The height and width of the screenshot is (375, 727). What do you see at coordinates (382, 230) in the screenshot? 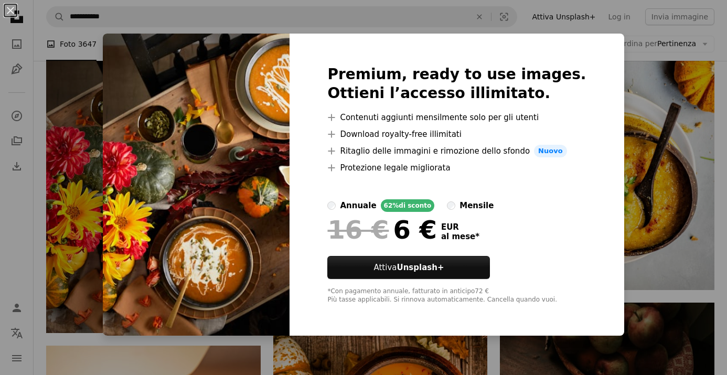
I see `div: 6 €` at bounding box center [382, 230].